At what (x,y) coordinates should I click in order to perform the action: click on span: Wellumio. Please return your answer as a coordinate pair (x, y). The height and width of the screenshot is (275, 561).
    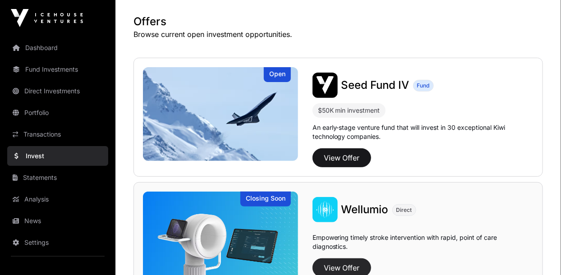
    Looking at the image, I should click on (365, 209).